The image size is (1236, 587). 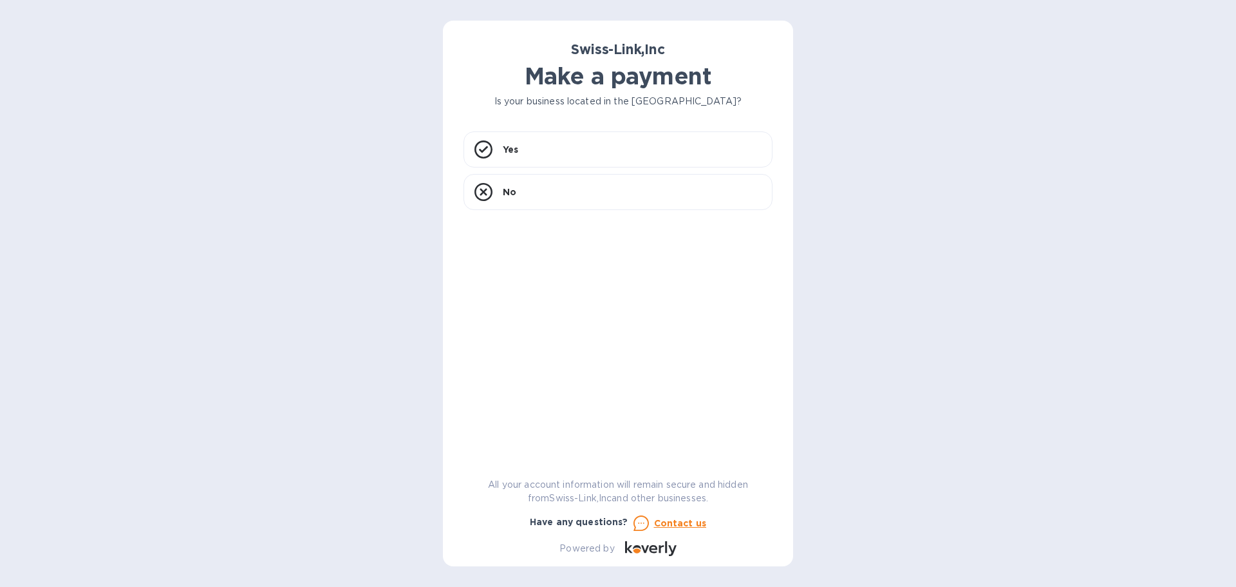 I want to click on h1: Make a payment, so click(x=618, y=76).